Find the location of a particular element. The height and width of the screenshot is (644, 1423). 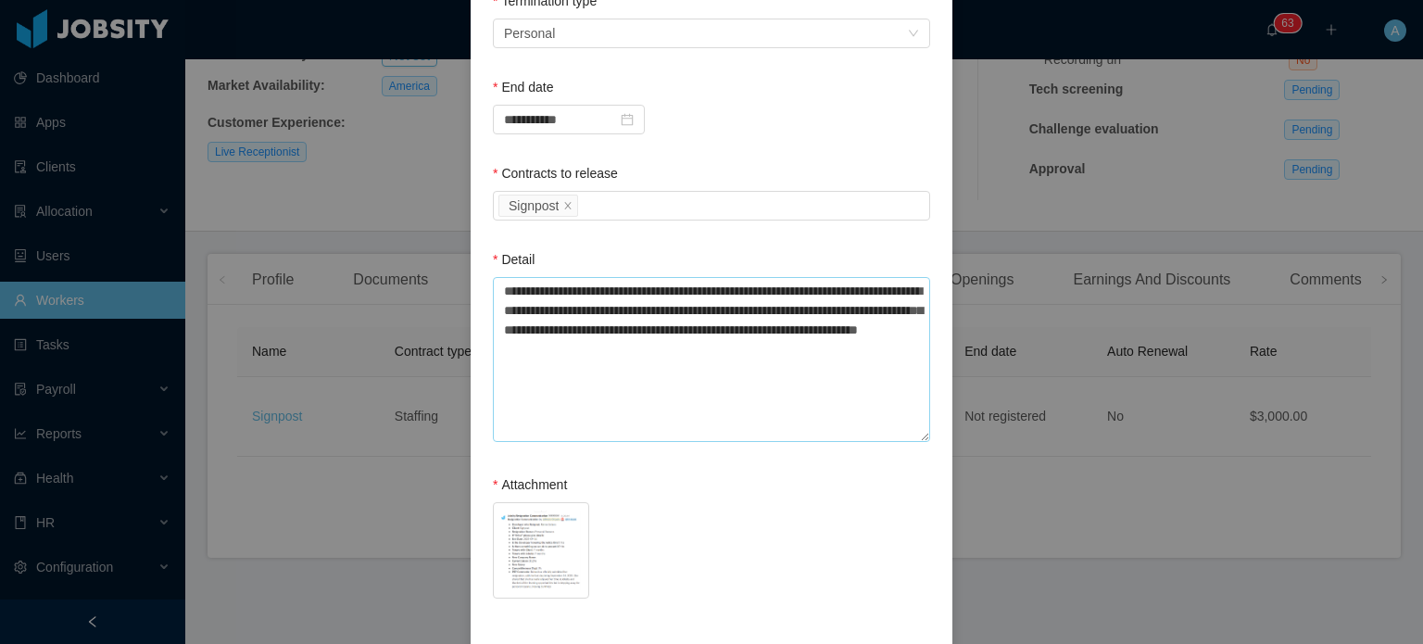

i: icon: close is located at coordinates (568, 207).